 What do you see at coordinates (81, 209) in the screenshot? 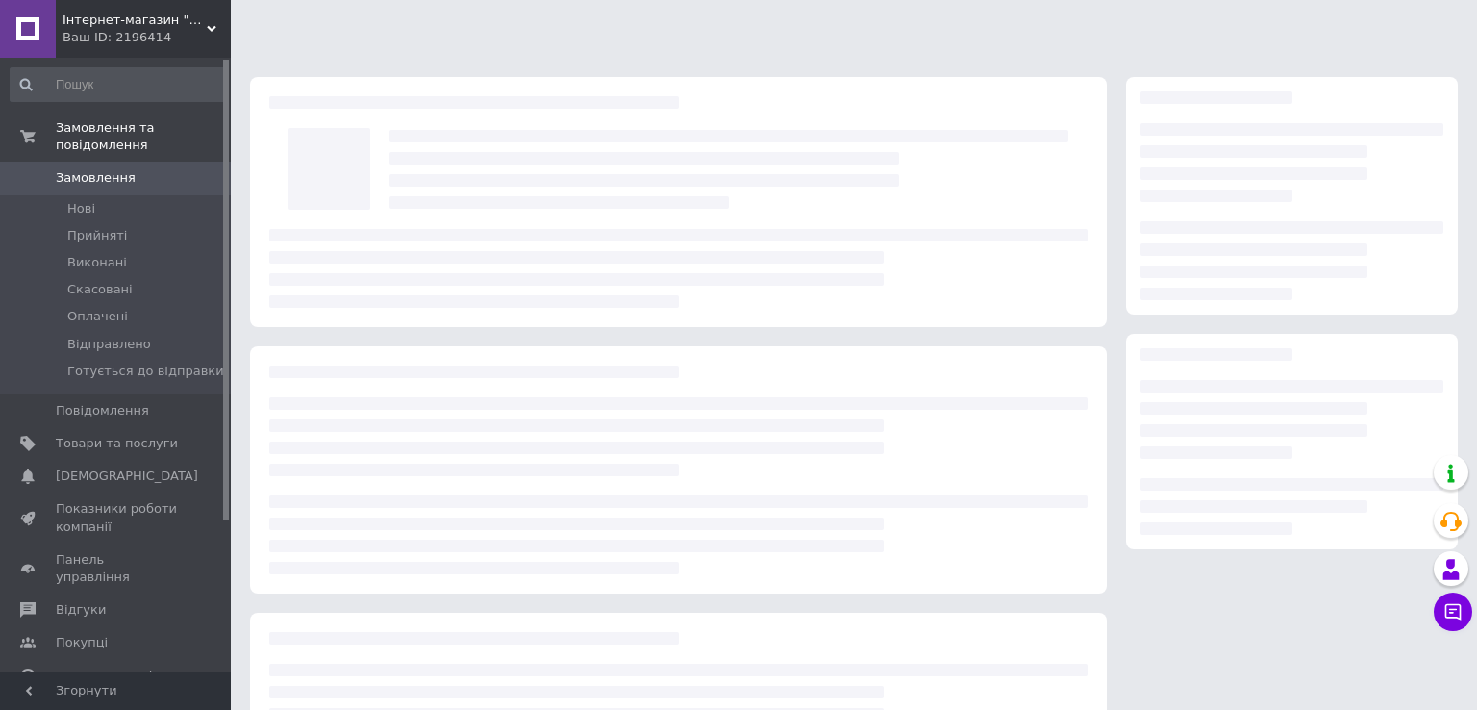
I see `span: Нові` at bounding box center [81, 209].